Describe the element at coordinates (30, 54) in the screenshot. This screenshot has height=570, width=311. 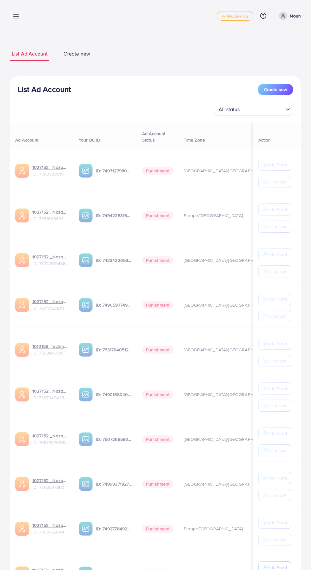
I see `span: List Ad Account` at that location.